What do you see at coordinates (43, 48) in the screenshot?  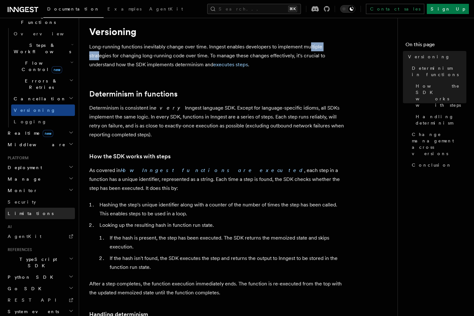 I see `button: Steps & Workflows` at bounding box center [43, 48].